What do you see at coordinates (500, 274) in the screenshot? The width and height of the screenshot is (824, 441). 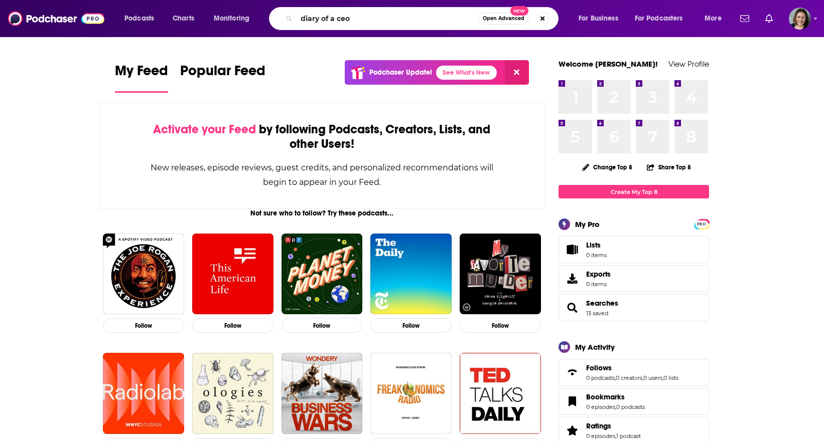 I see `a: My Favorite Murder with Karen Kilgariff and Georgia Hardstark` at bounding box center [500, 274].